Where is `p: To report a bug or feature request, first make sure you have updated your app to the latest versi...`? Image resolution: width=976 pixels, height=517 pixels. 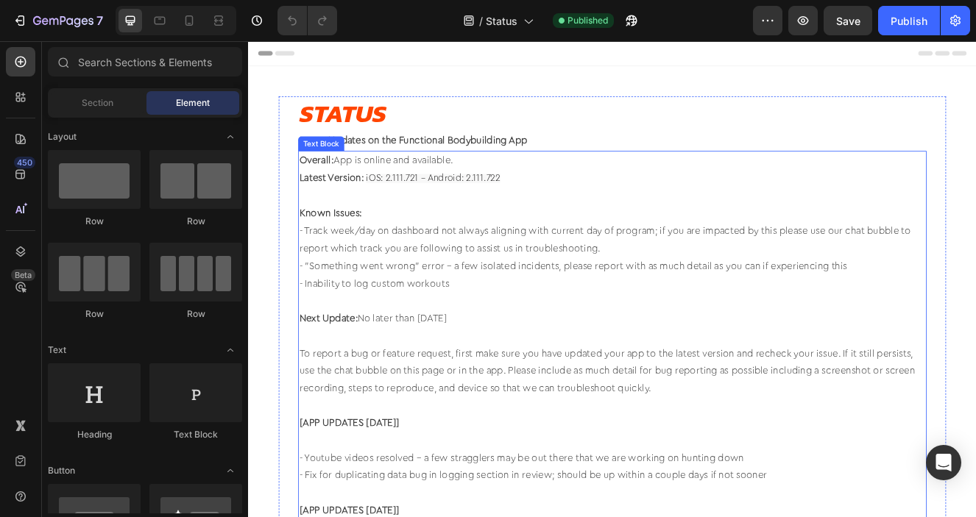 p: To report a bug or feature request, first make sure you have updated your app to the latest versi... is located at coordinates (442, 400).